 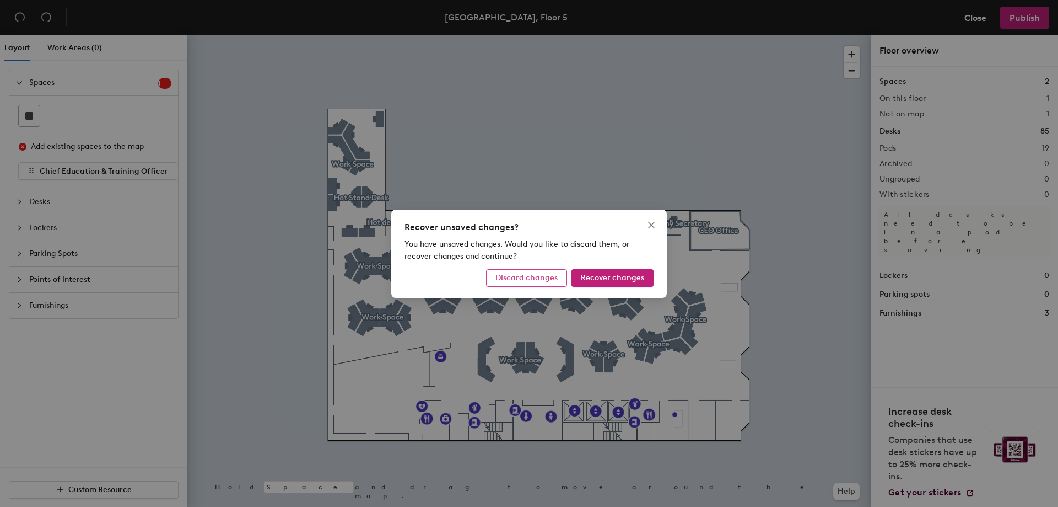 I want to click on button: Discard changes, so click(x=526, y=278).